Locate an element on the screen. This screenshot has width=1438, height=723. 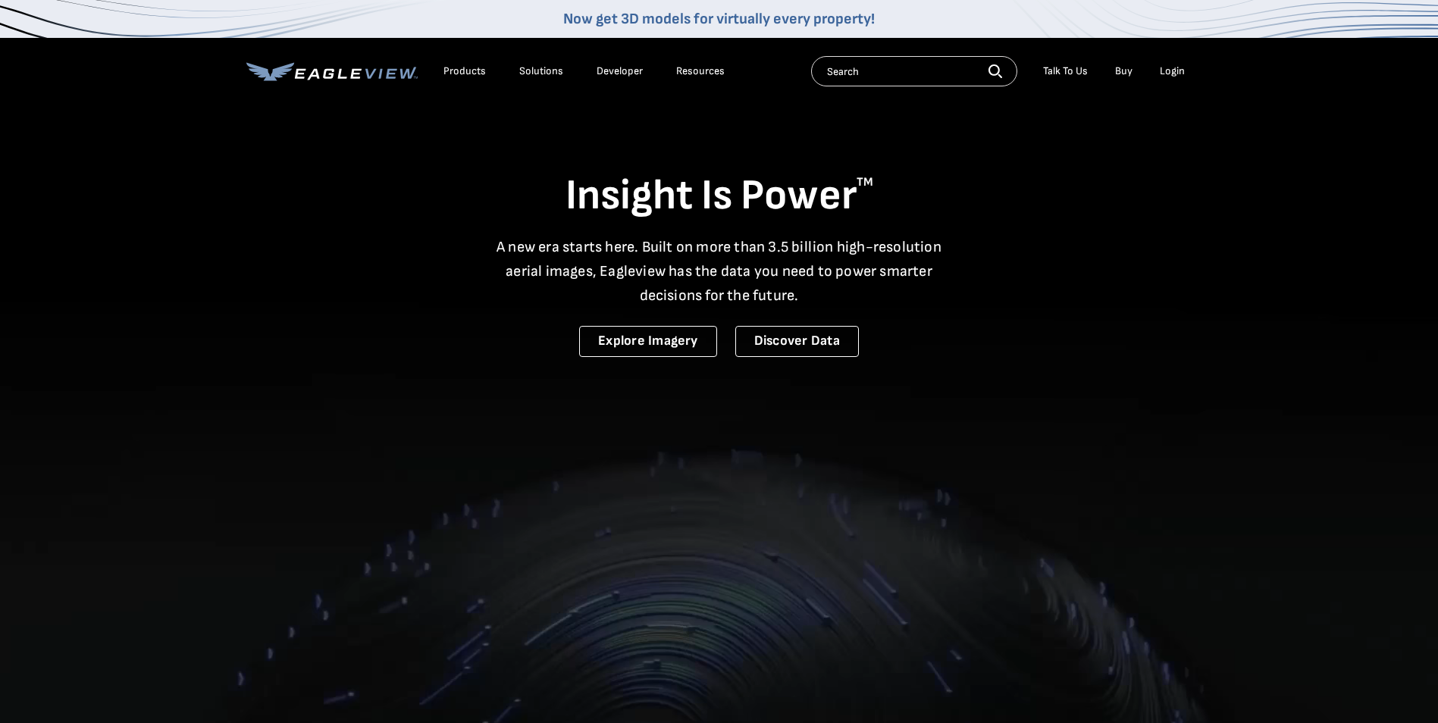
sup: TM is located at coordinates (865, 182).